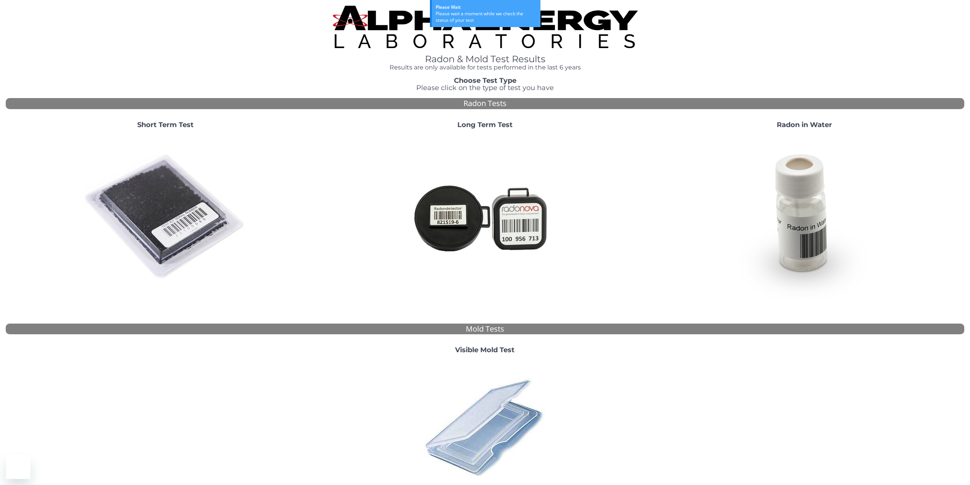 Image resolution: width=970 pixels, height=485 pixels. I want to click on span: Please click on the type of test you have, so click(485, 88).